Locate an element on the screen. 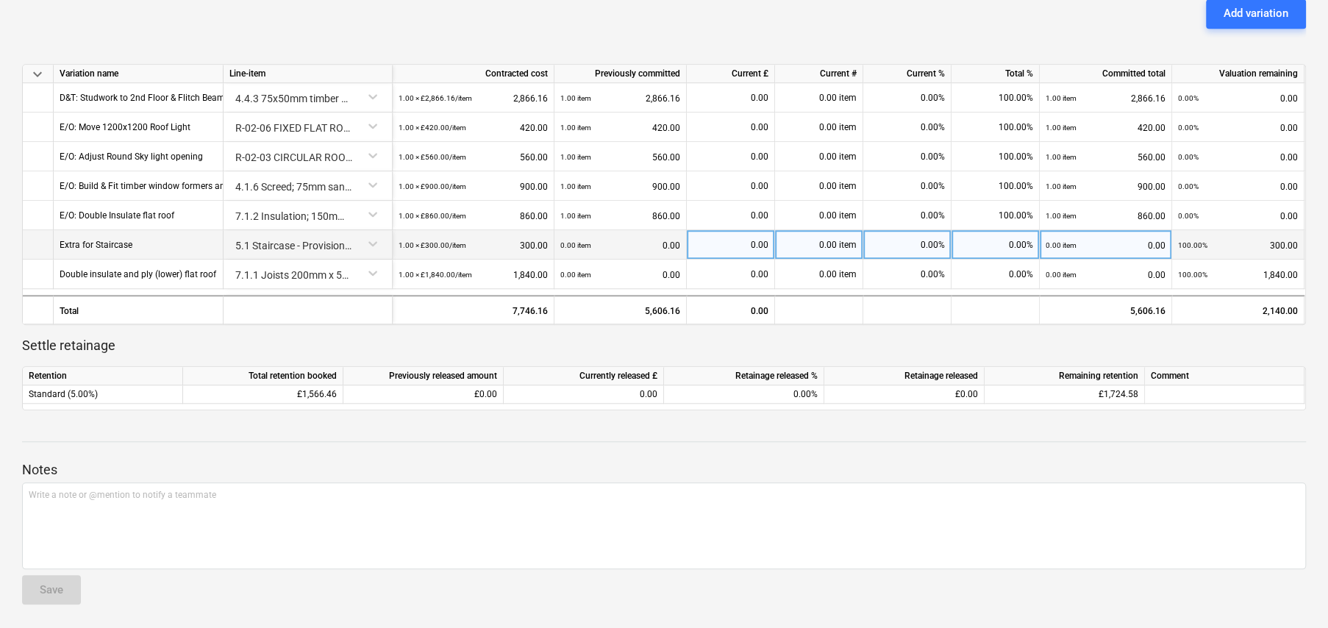 The width and height of the screenshot is (1328, 628). small: 1.00 × £420.00 / item is located at coordinates (432, 127).